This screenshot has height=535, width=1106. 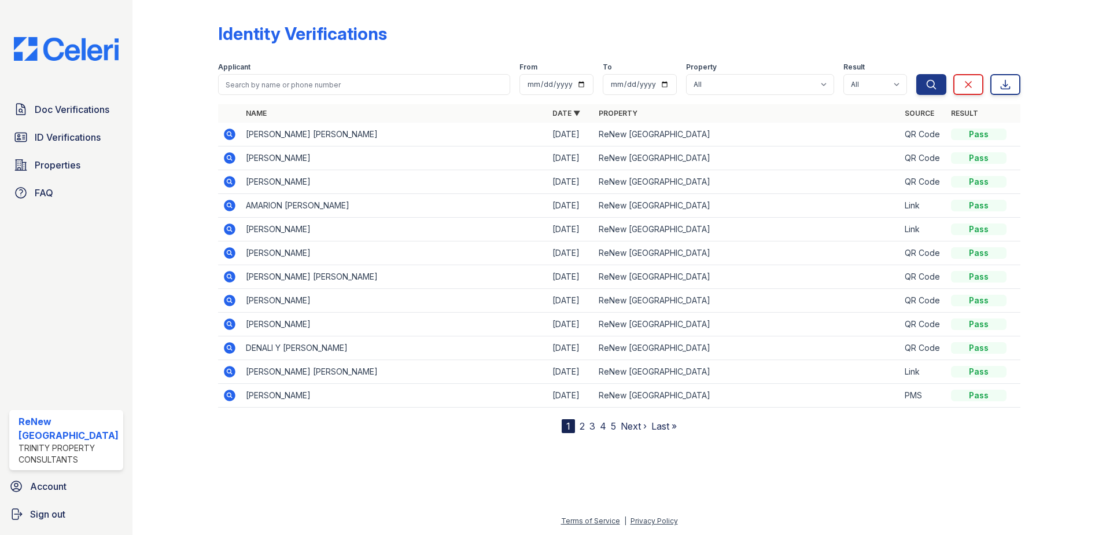 I want to click on a: Result, so click(x=965, y=113).